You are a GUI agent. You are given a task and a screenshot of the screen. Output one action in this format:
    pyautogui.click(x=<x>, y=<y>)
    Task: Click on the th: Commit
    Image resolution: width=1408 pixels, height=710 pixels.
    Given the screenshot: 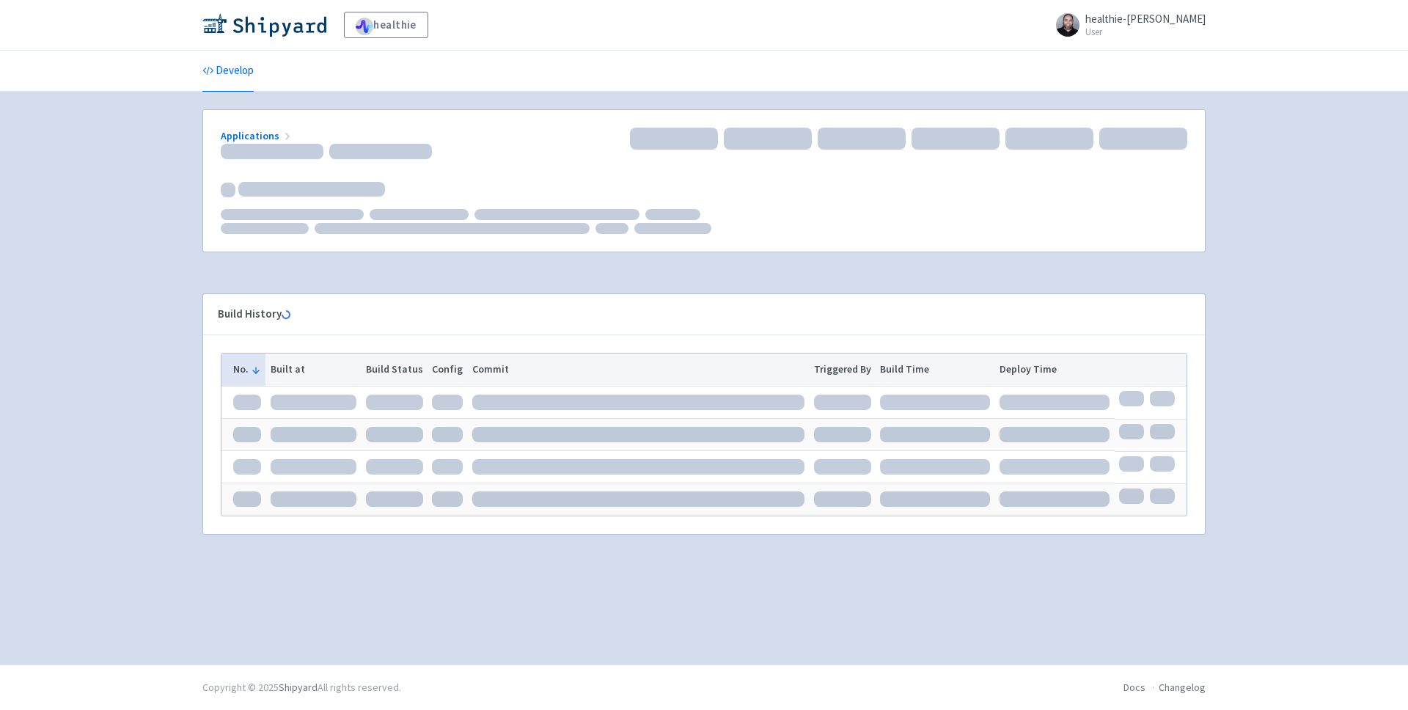 What is the action you would take?
    pyautogui.click(x=639, y=370)
    